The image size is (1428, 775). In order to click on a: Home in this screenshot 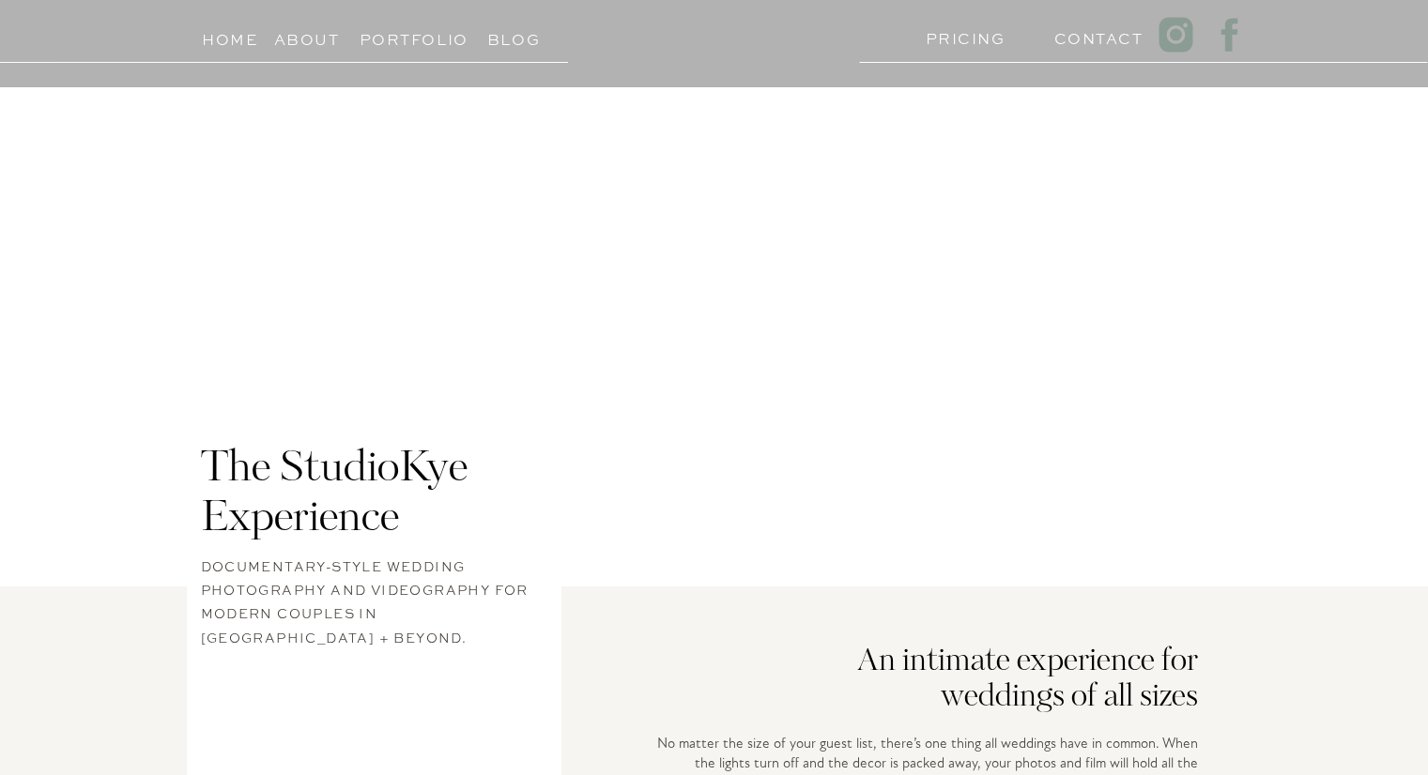, I will do `click(230, 35)`.